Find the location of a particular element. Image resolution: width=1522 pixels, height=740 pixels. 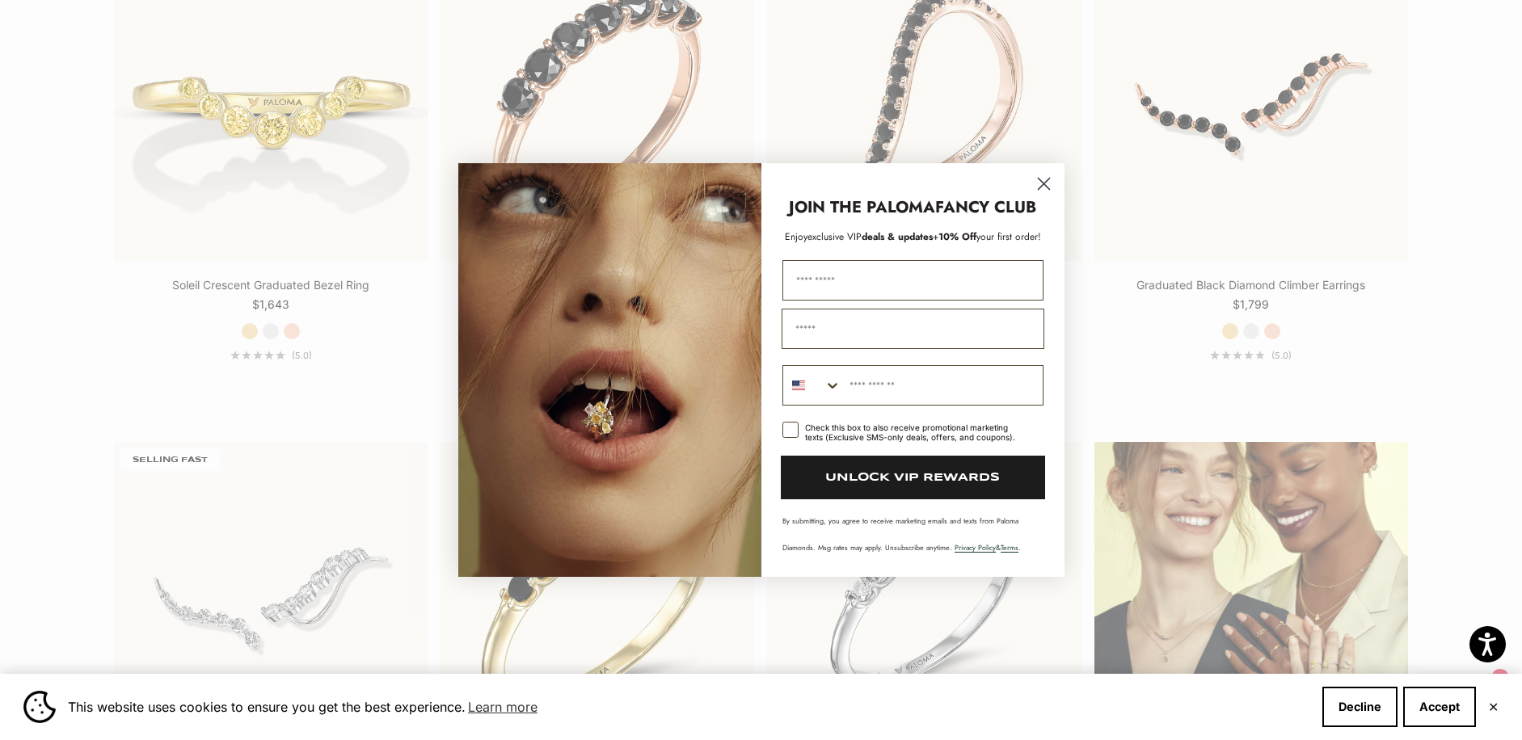

span: Enjoy is located at coordinates (796, 237).